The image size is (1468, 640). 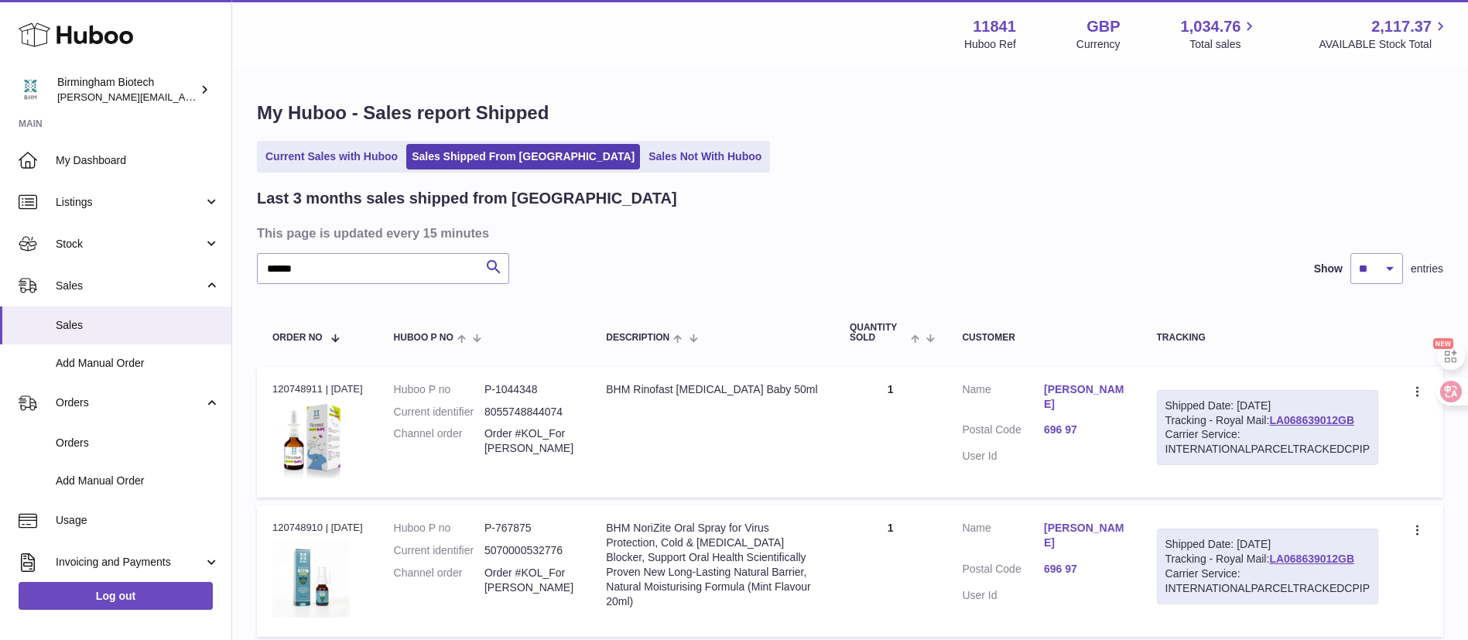 What do you see at coordinates (994, 26) in the screenshot?
I see `strong: 11841` at bounding box center [994, 26].